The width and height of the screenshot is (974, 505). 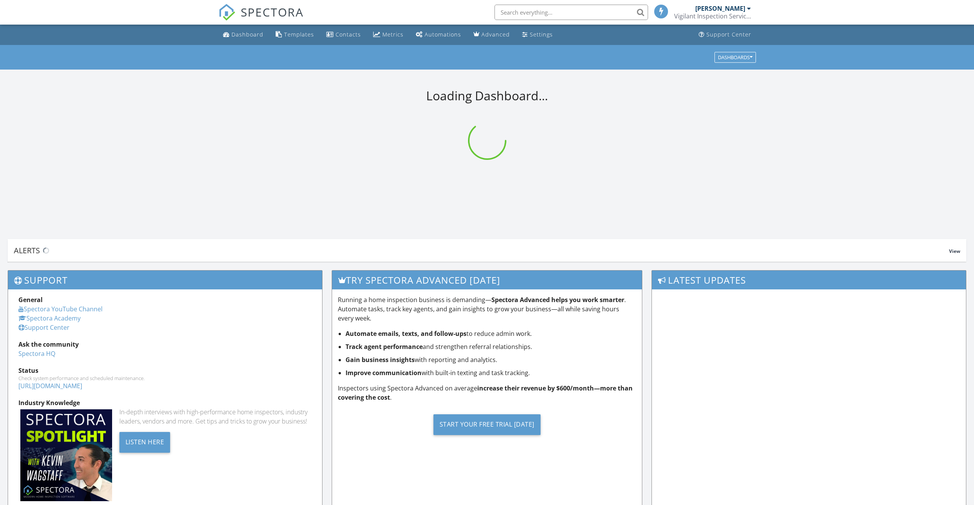 I want to click on div: Automations, so click(x=443, y=34).